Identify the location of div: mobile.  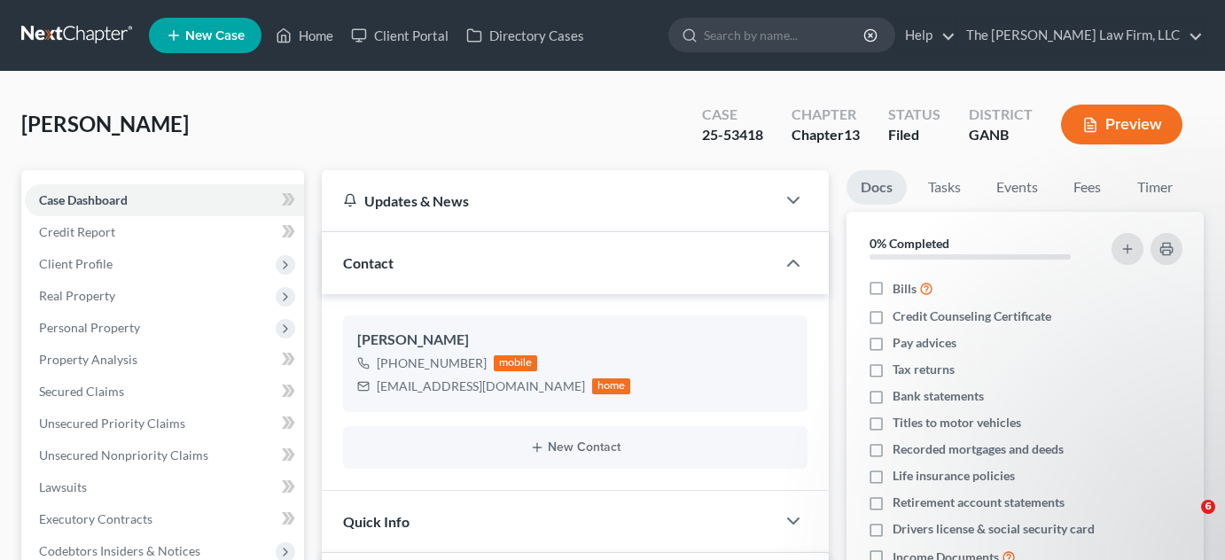
(516, 363).